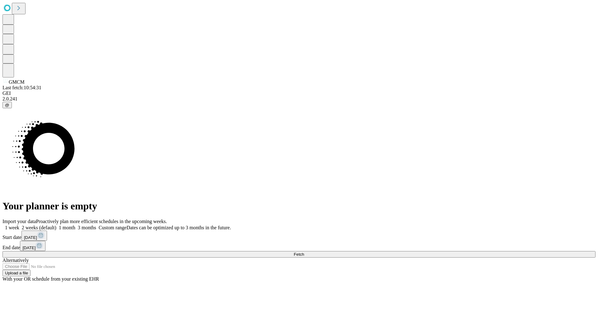 This screenshot has width=598, height=336. I want to click on span: With your OR schedule from your existing EHR, so click(51, 279).